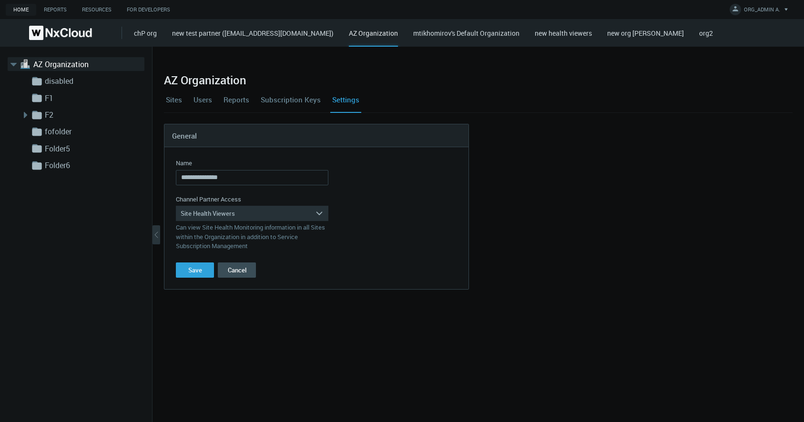 The image size is (804, 422). Describe the element at coordinates (92, 132) in the screenshot. I see `a: fofolder` at that location.